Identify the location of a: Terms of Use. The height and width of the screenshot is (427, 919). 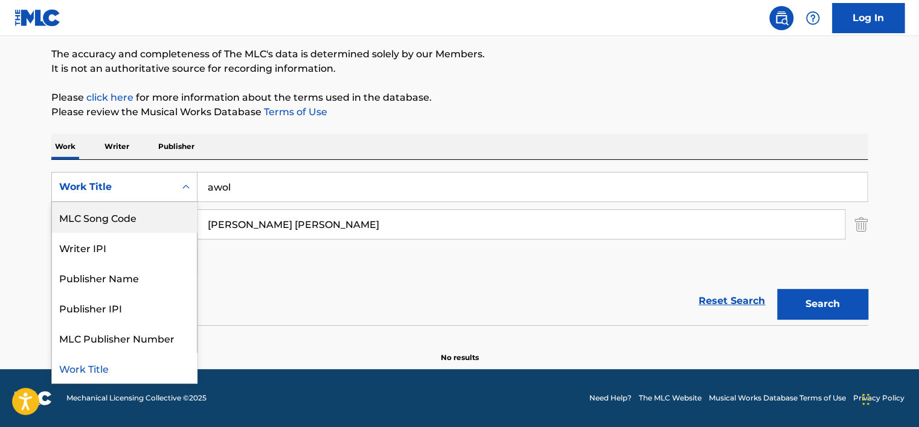
(294, 112).